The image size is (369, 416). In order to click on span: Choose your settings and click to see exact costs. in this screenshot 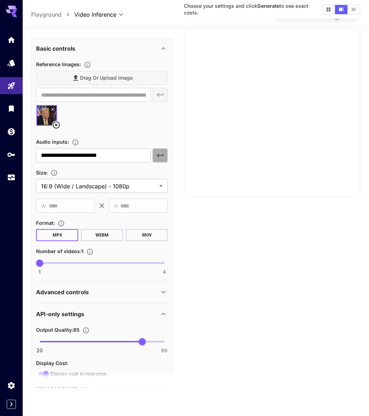, I will do `click(246, 9)`.